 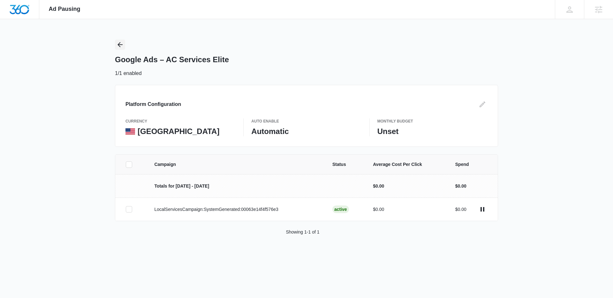 What do you see at coordinates (130, 131) in the screenshot?
I see `img: United States` at bounding box center [130, 131].